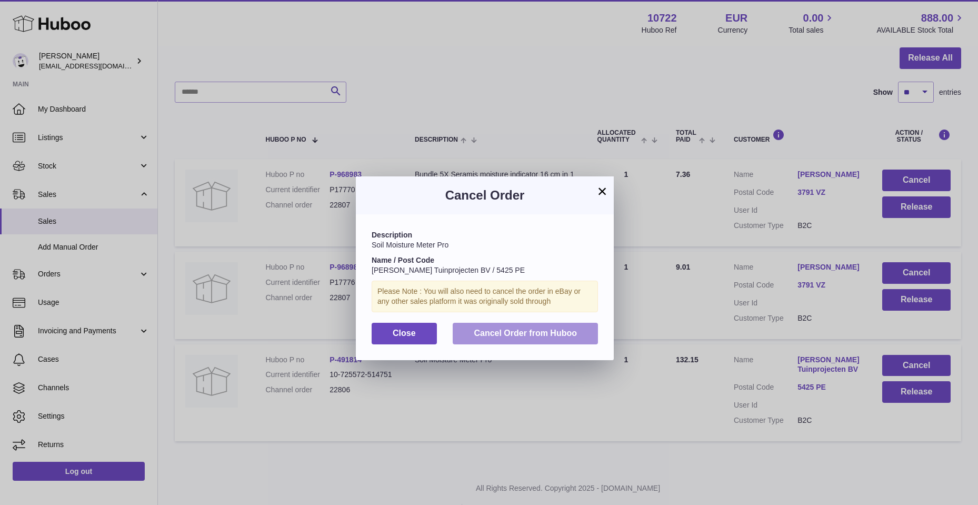 The image size is (978, 505). I want to click on span: Close, so click(404, 333).